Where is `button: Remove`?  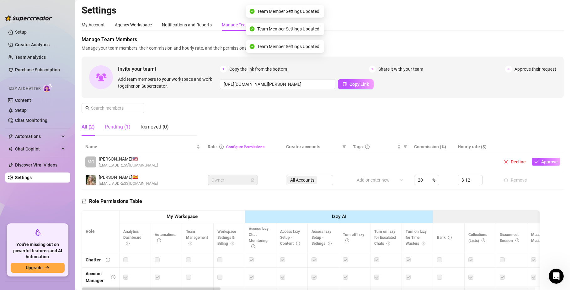 button: Remove is located at coordinates (516, 180).